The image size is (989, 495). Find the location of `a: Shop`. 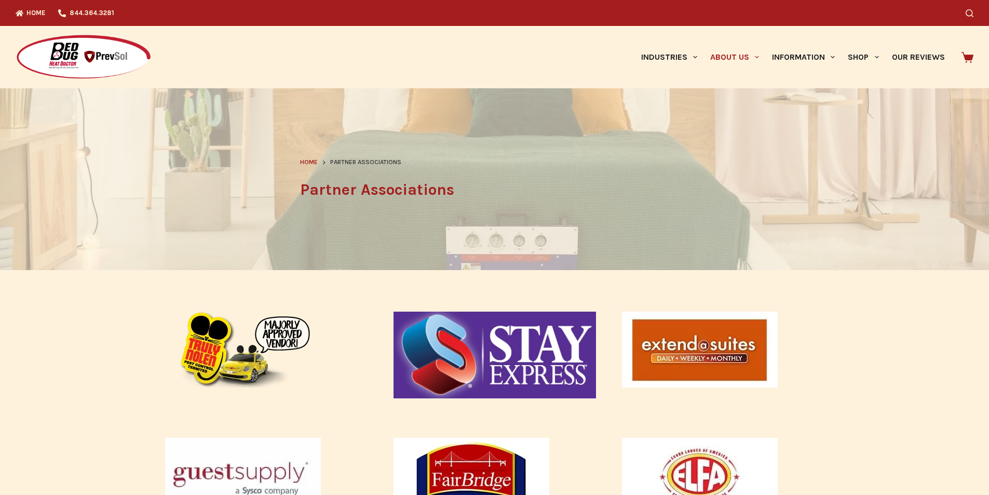

a: Shop is located at coordinates (863, 57).